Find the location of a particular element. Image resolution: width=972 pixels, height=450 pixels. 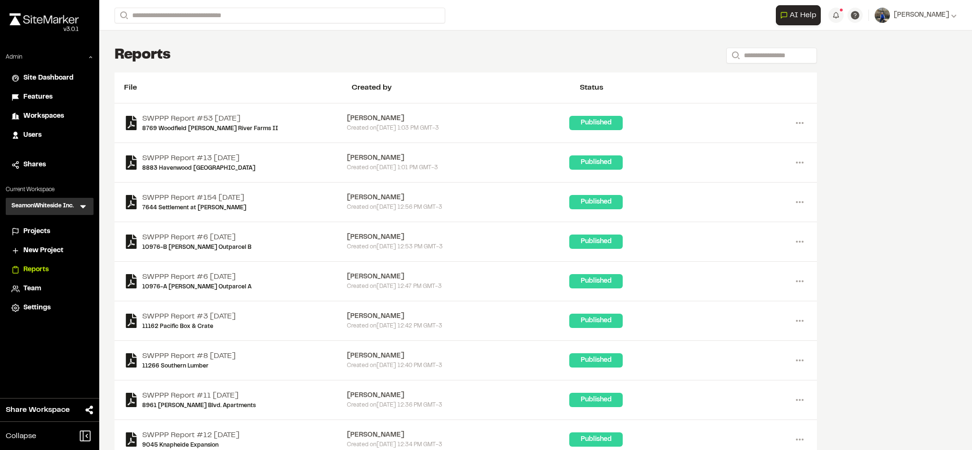

span: Share Workspace is located at coordinates (38, 410).